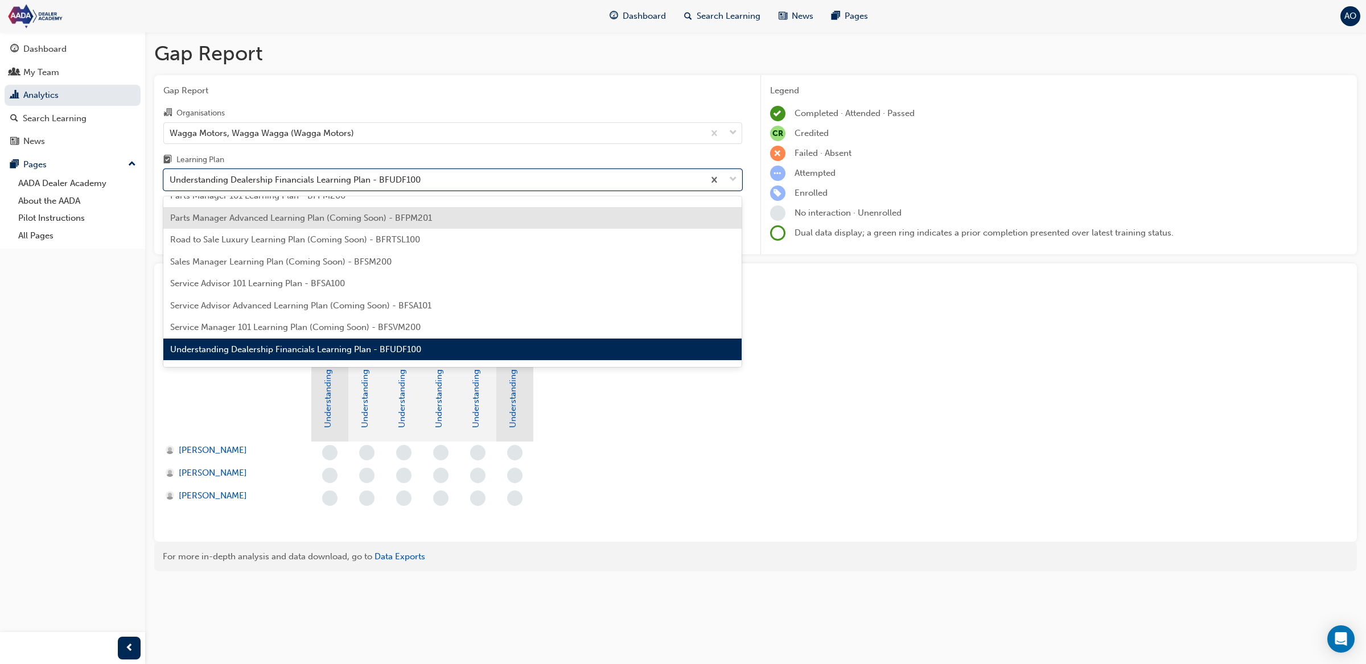 This screenshot has width=1366, height=664. I want to click on a: search-iconSearch Learning, so click(722, 16).